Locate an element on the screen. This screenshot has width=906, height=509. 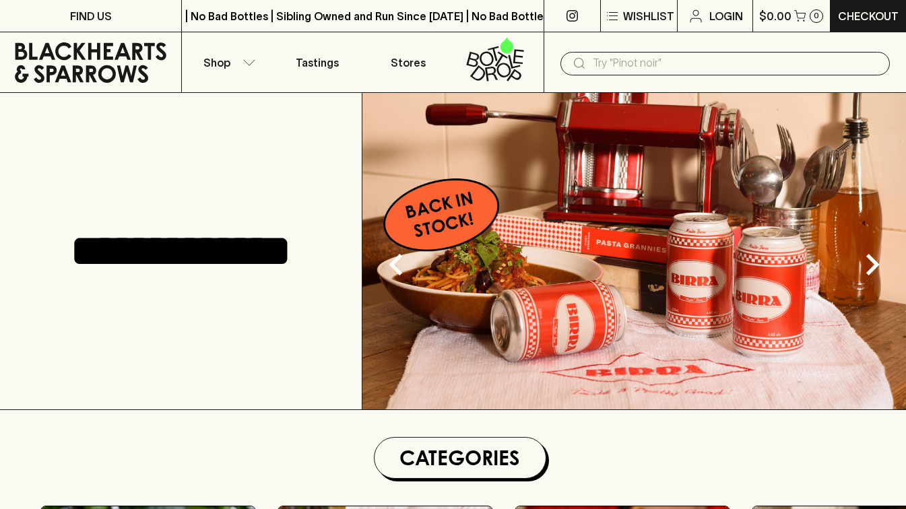
p: Shop is located at coordinates (217, 63).